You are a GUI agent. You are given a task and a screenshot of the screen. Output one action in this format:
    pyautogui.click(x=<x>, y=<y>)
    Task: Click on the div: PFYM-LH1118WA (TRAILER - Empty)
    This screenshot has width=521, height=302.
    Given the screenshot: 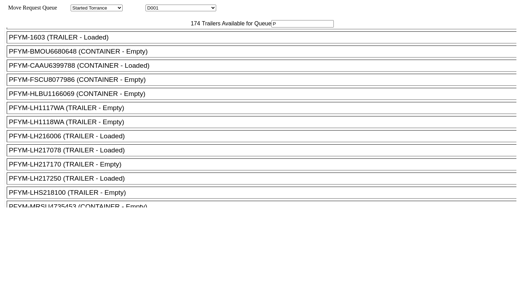 What is the action you would take?
    pyautogui.click(x=265, y=122)
    